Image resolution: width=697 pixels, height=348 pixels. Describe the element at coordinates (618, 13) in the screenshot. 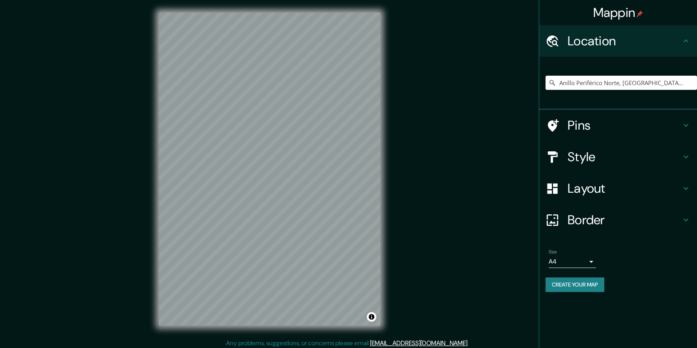

I see `h4: Mappin` at that location.